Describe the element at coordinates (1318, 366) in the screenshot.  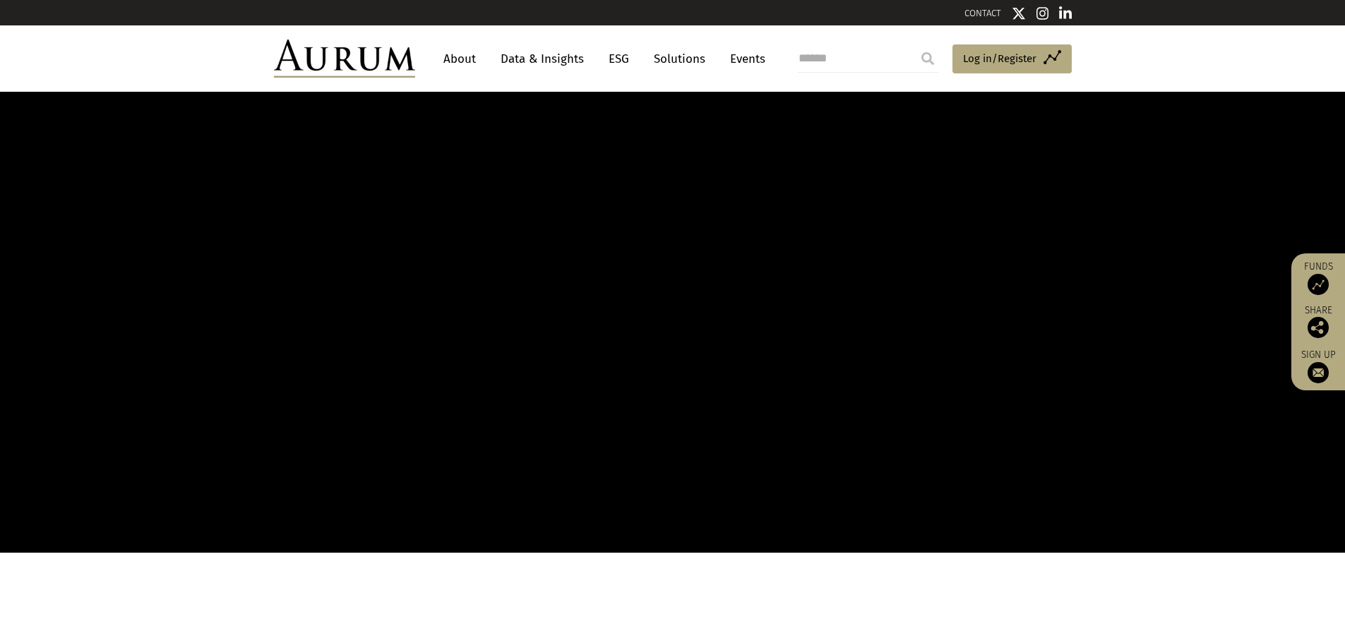
I see `a: Sign up` at that location.